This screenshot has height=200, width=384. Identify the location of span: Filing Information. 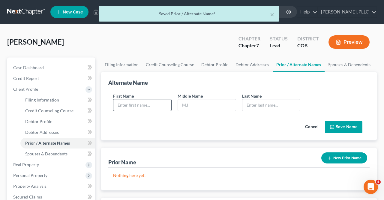
(42, 100).